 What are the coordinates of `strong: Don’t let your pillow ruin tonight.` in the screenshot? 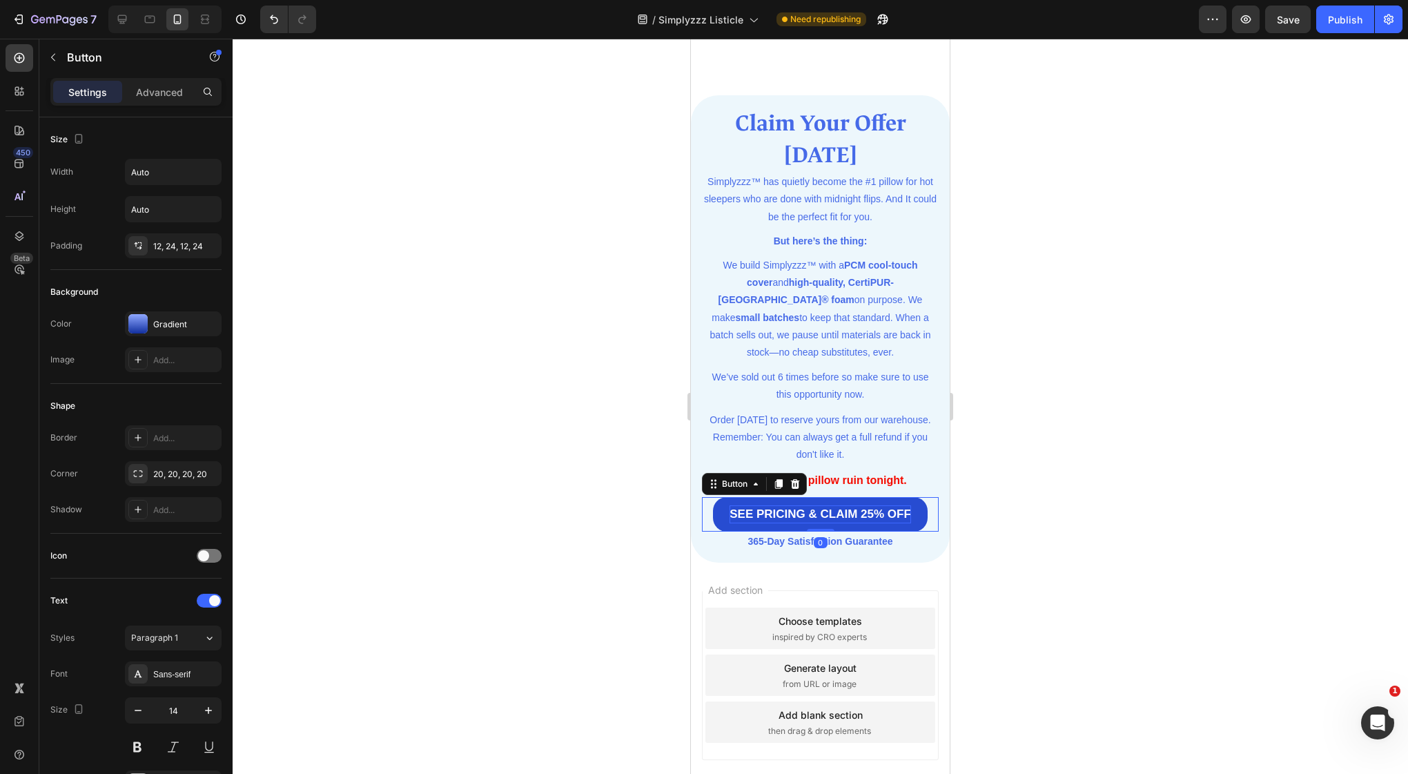 It's located at (129, 441).